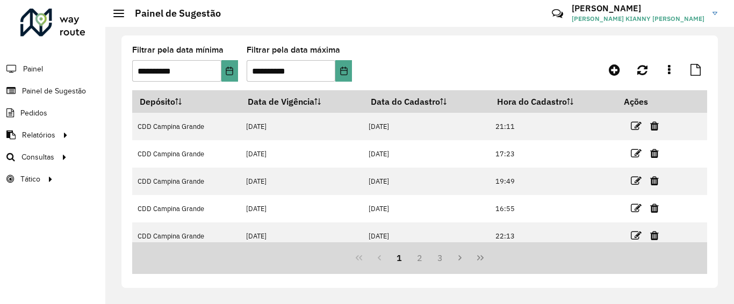 Image resolution: width=734 pixels, height=304 pixels. Describe the element at coordinates (553, 126) in the screenshot. I see `td: 21:11` at that location.